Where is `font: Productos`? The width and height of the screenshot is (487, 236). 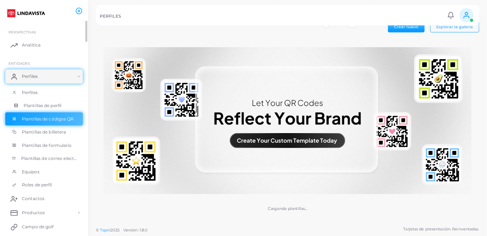 font: Productos is located at coordinates (33, 213).